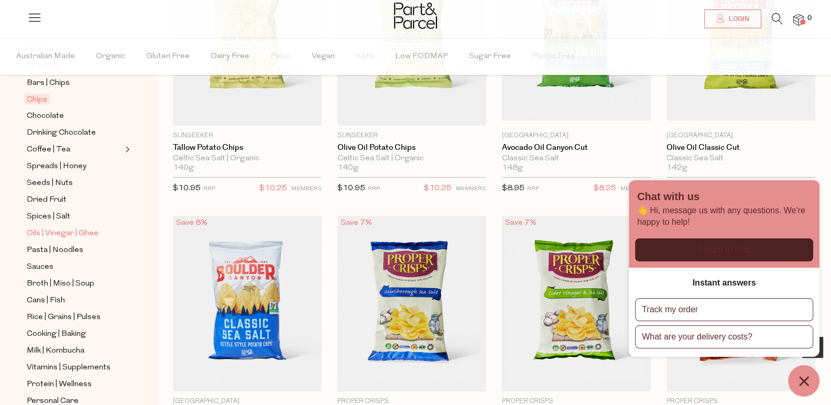  What do you see at coordinates (230, 57) in the screenshot?
I see `span: Dairy Free` at bounding box center [230, 57].